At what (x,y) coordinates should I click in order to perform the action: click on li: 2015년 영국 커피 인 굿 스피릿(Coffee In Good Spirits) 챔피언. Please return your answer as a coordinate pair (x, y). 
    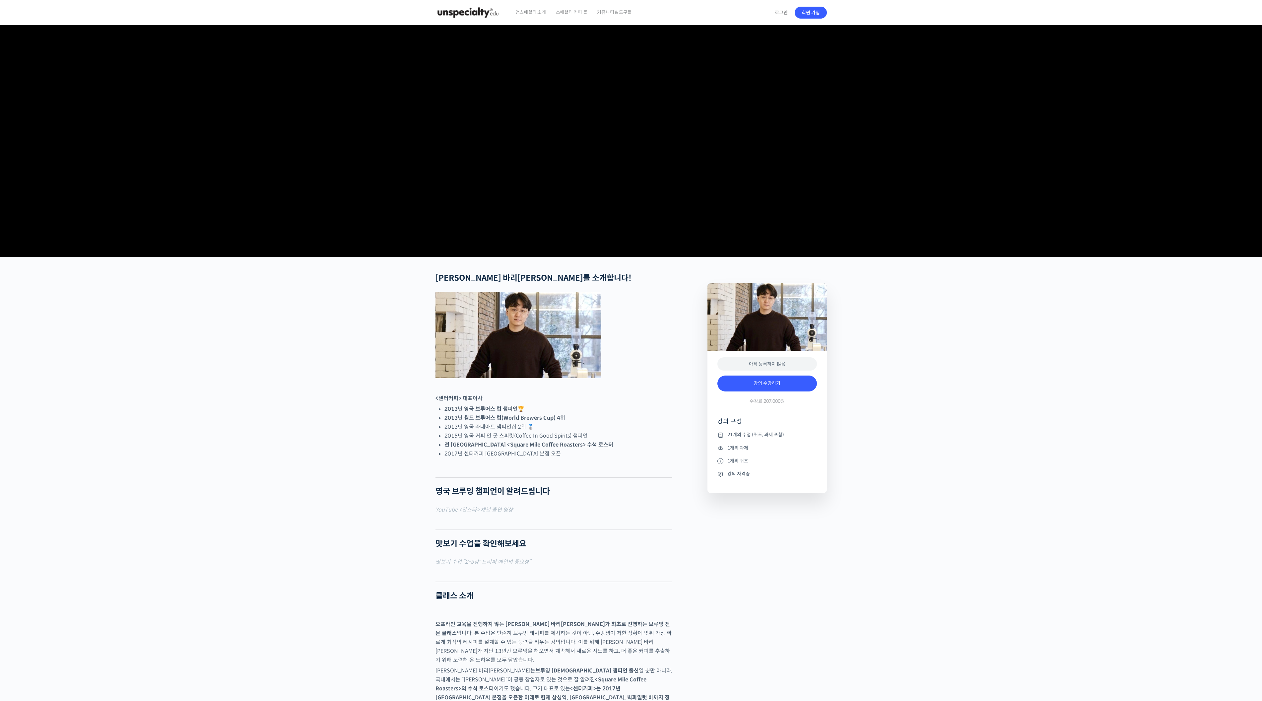
    Looking at the image, I should click on (558, 435).